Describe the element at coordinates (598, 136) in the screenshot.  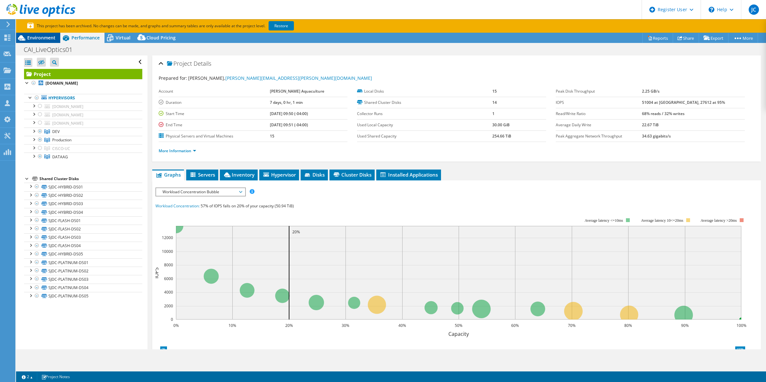
I see `label: Peak Aggregate Network Throughput` at that location.